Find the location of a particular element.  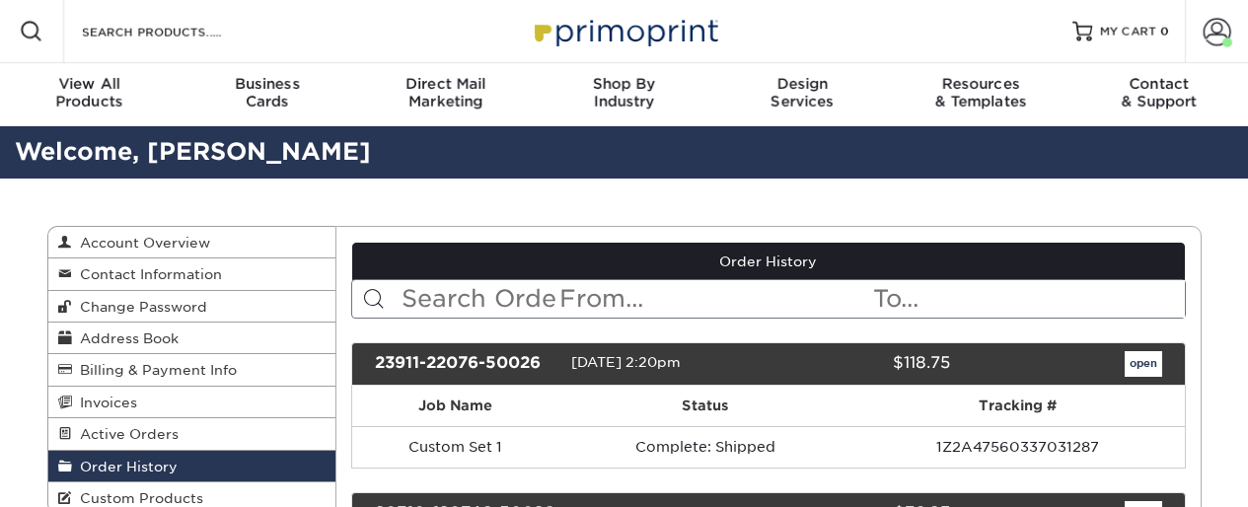

a: BusinessCards is located at coordinates (267, 95).